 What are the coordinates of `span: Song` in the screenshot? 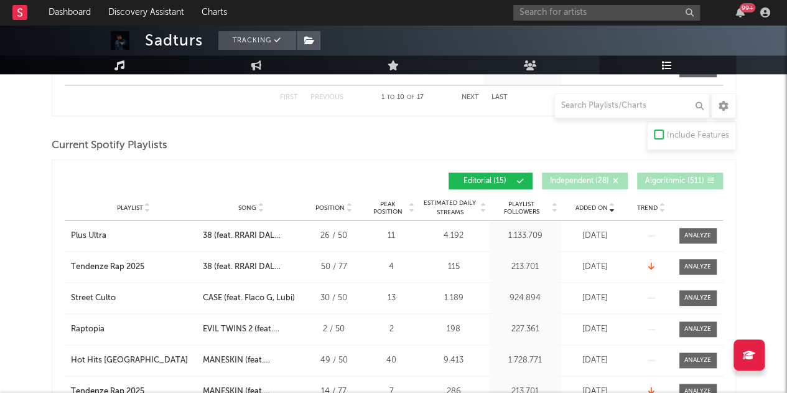 It's located at (247, 208).